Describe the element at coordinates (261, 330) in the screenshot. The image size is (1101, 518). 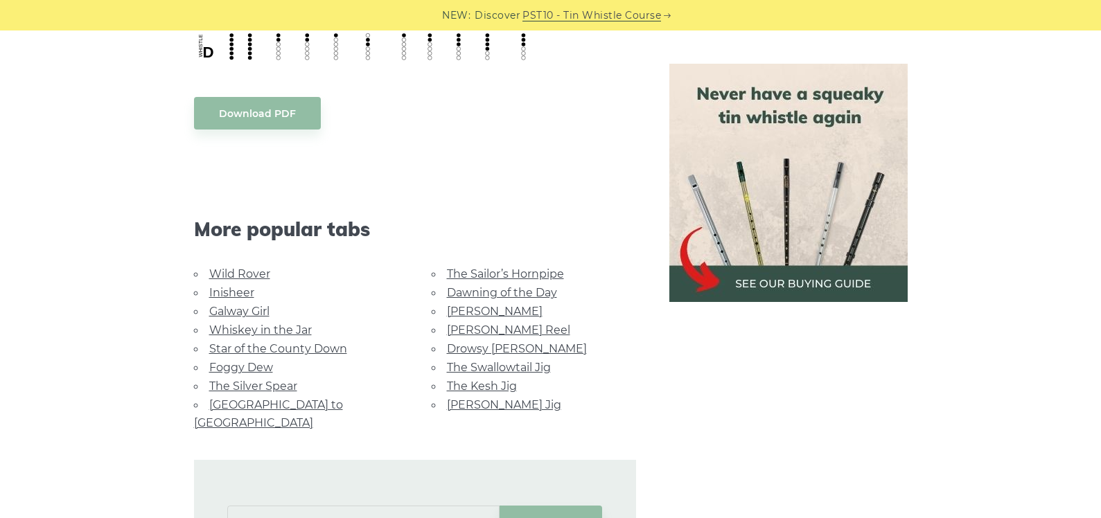
I see `a: Whiskey in the Jar` at that location.